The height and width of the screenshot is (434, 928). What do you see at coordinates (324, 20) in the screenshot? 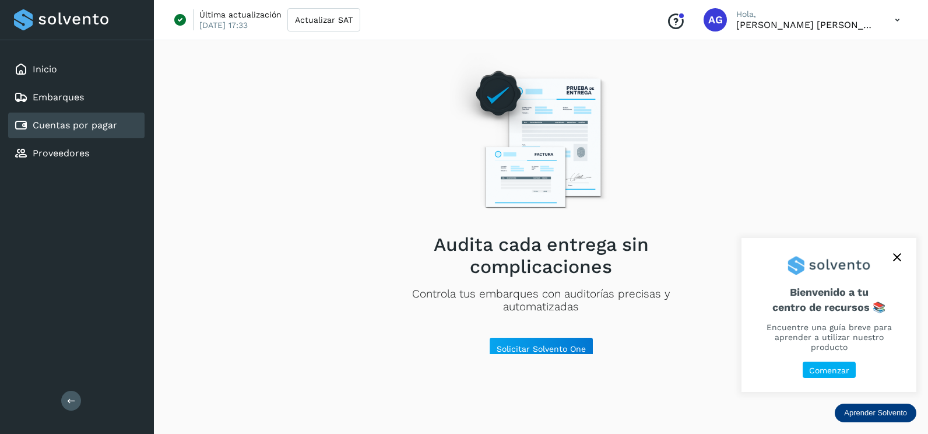
I see `span: Actualizar SAT` at bounding box center [324, 20].